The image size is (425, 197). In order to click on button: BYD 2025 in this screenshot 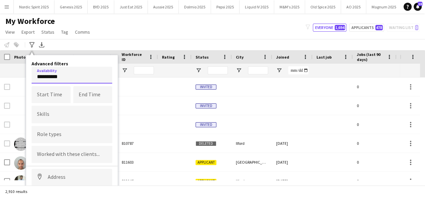, I will do `click(101, 7)`.